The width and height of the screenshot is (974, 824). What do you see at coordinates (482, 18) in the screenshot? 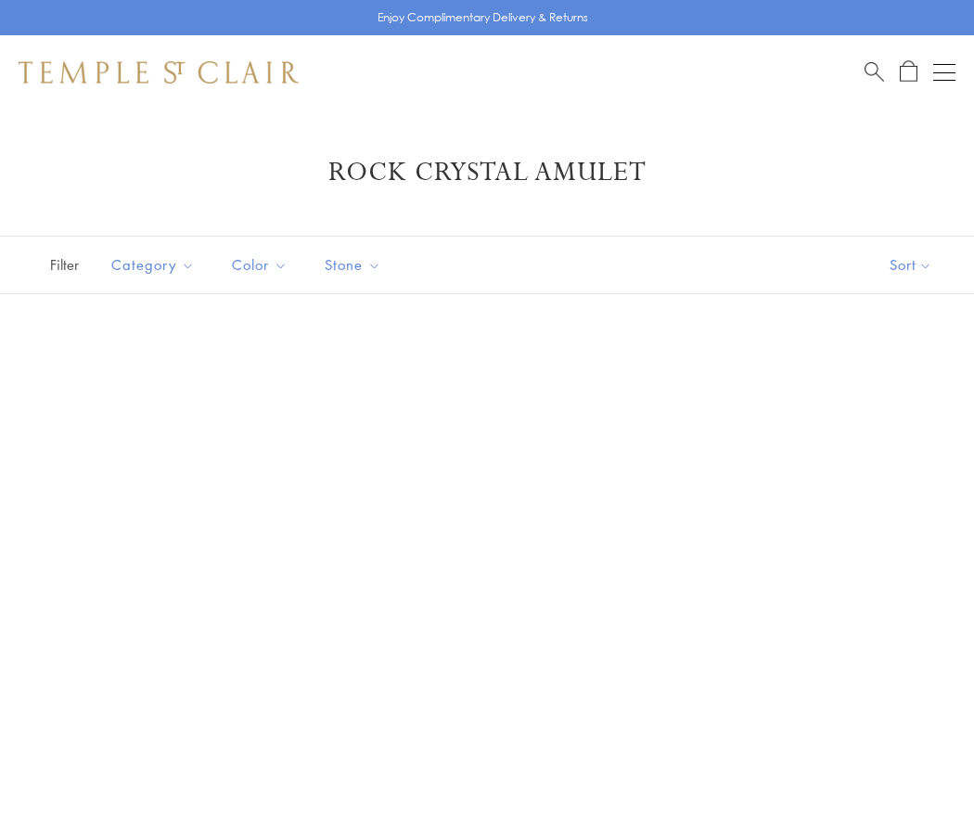
I see `p: Enjoy Complimentary Delivery & Returns` at bounding box center [482, 18].